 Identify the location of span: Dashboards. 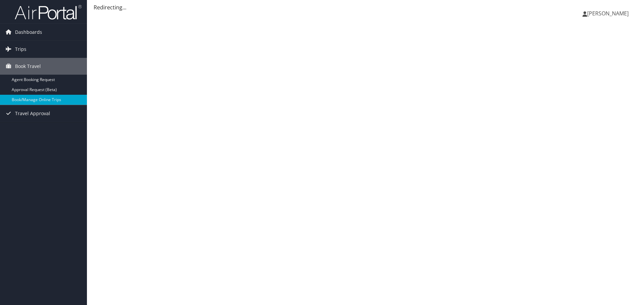
(28, 32).